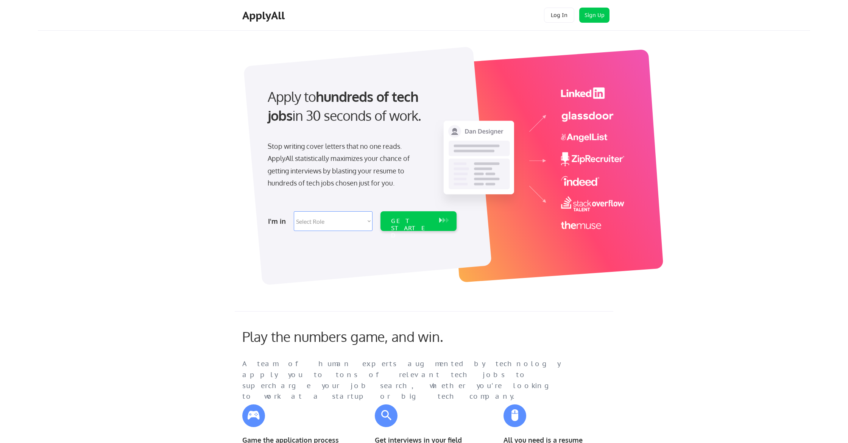  I want to click on strong: hundreds of tech jobs, so click(345, 106).